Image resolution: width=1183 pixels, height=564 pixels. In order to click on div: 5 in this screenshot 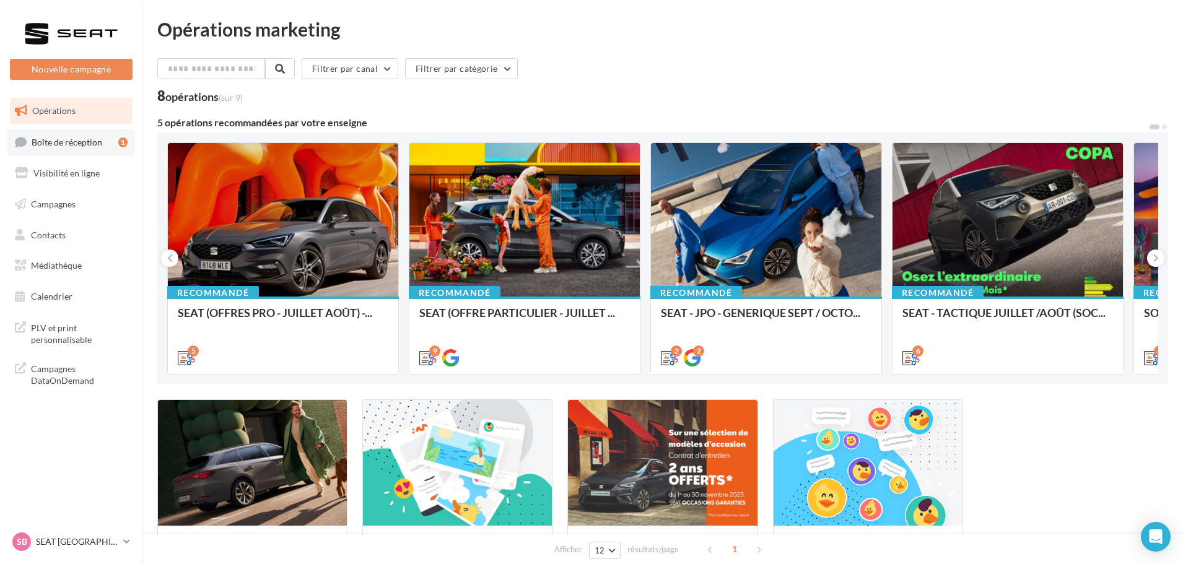, I will do `click(193, 351)`.